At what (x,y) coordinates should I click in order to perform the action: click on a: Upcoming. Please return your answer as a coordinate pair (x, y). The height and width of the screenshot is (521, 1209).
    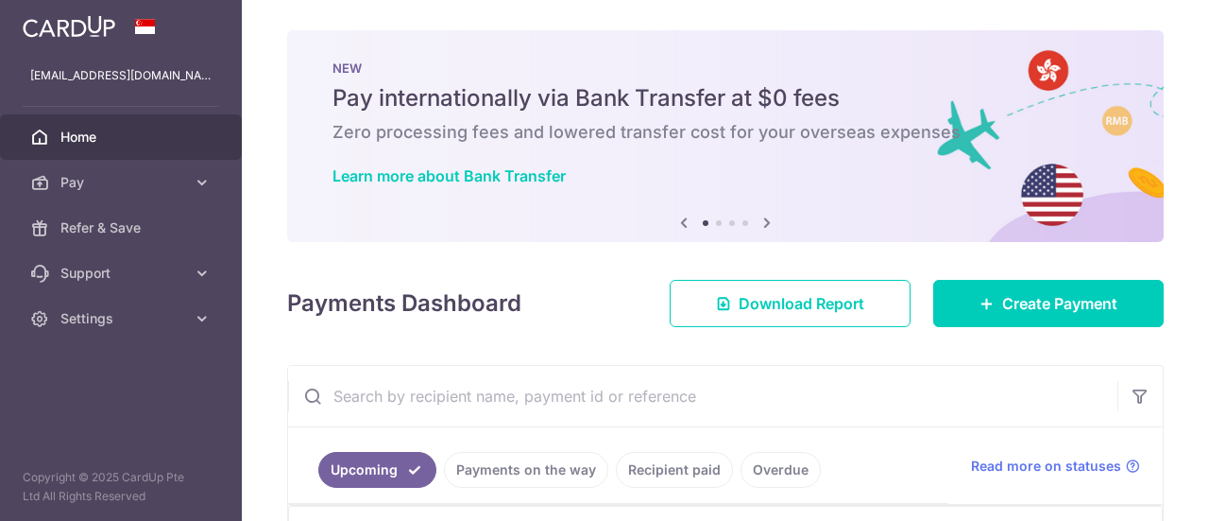
    Looking at the image, I should click on (377, 470).